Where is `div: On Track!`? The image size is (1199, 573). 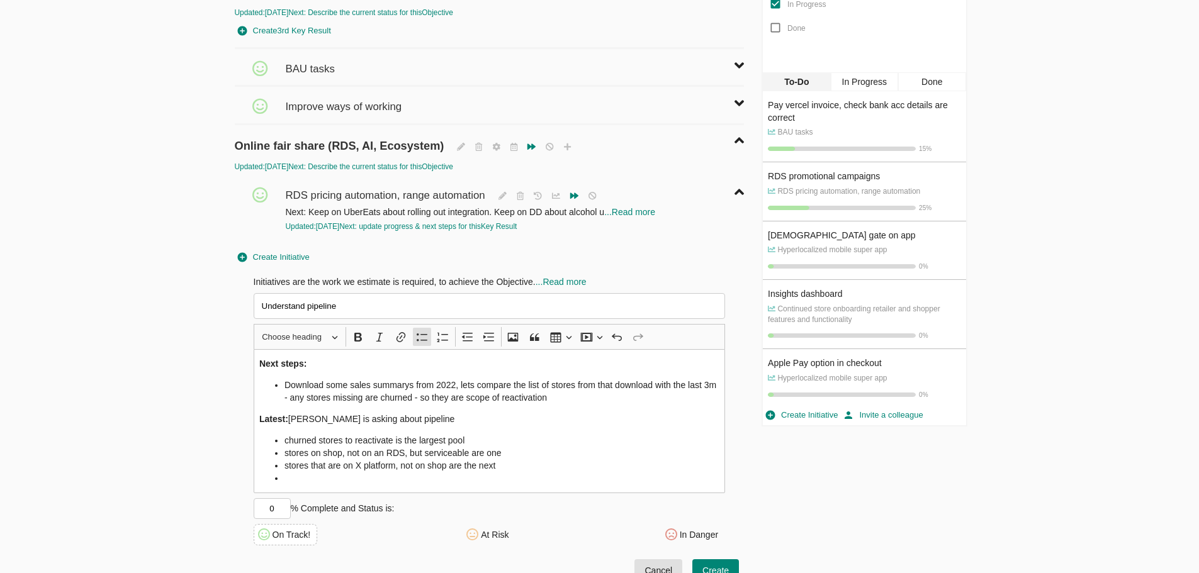
div: On Track! is located at coordinates (291, 535).